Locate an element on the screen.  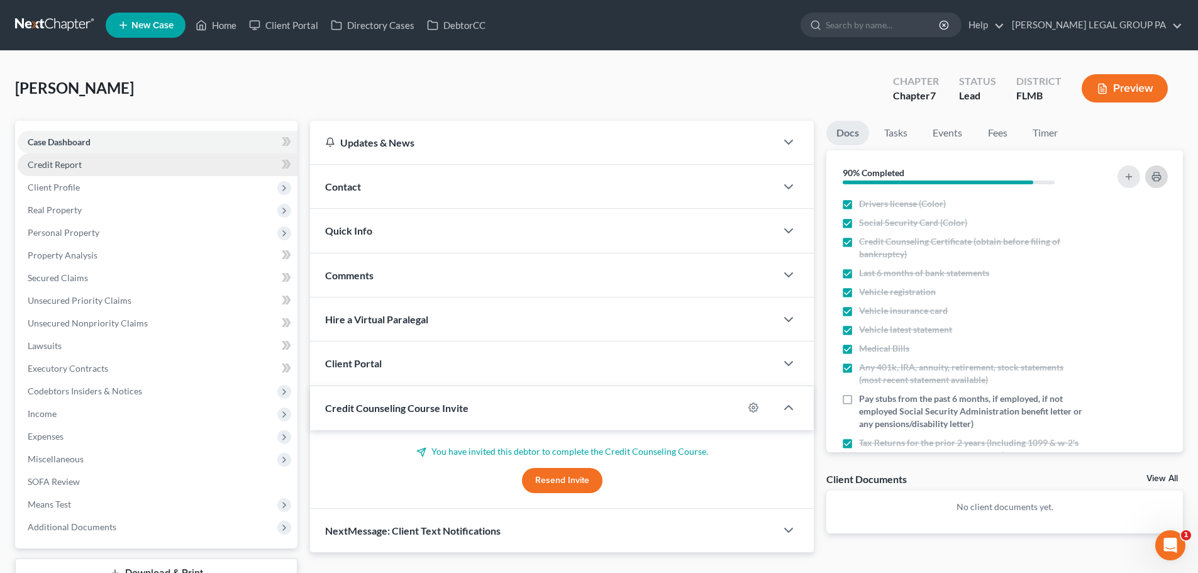
input: Search by name... is located at coordinates (883, 25).